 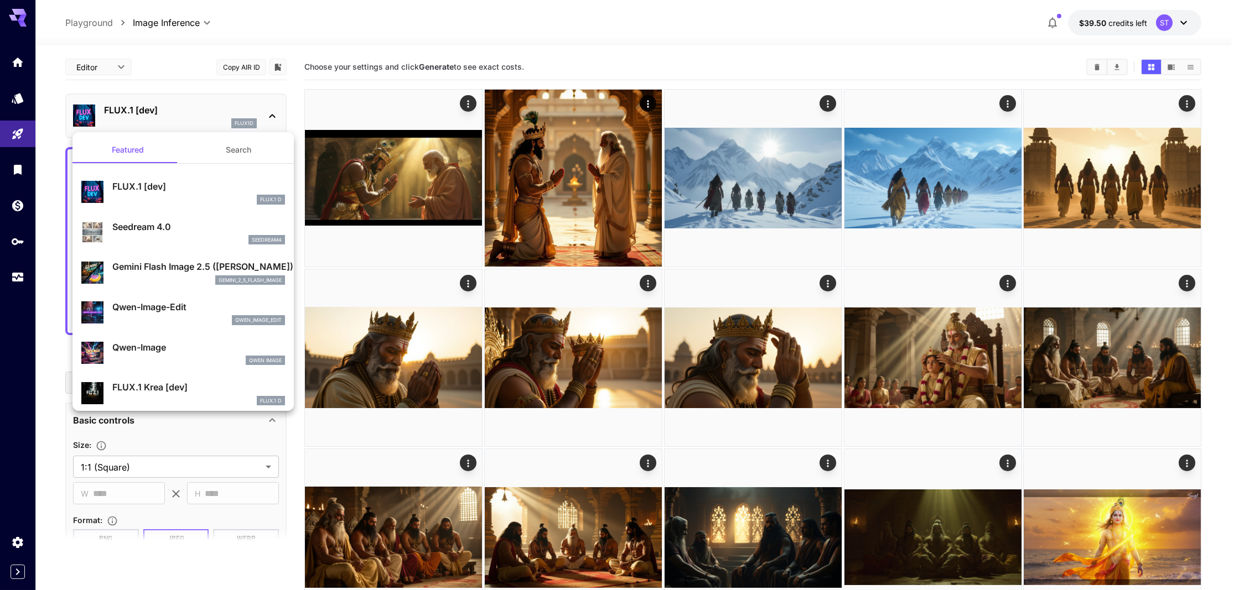 I want to click on p: Qwen-Image-Edit, so click(x=199, y=307).